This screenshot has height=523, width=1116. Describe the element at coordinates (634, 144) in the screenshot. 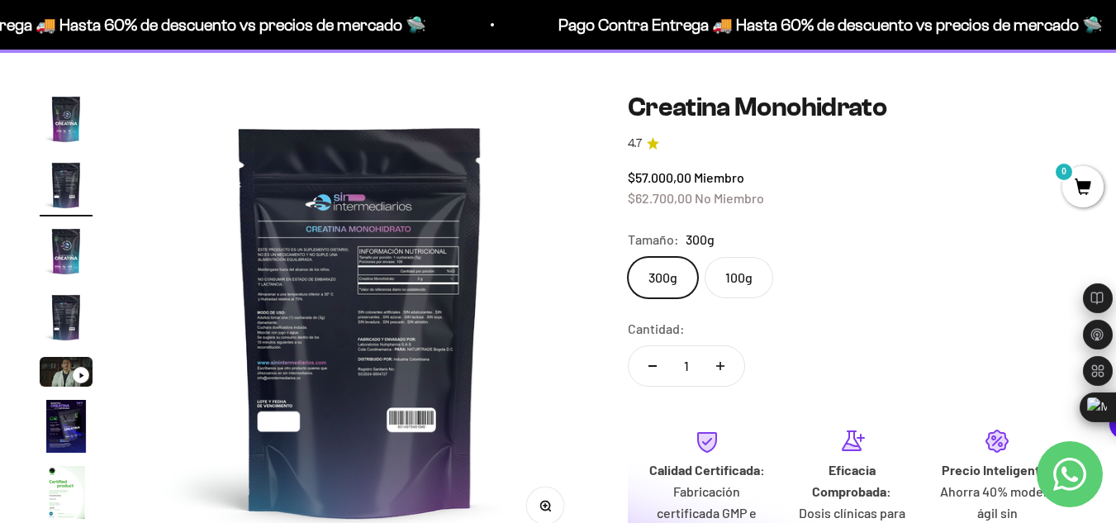

I see `span: 4.7` at that location.